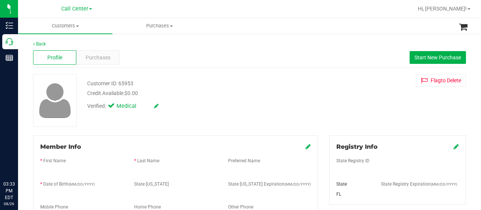 Image resolution: width=481 pixels, height=210 pixels. I want to click on label: Date of Birth, so click(69, 184).